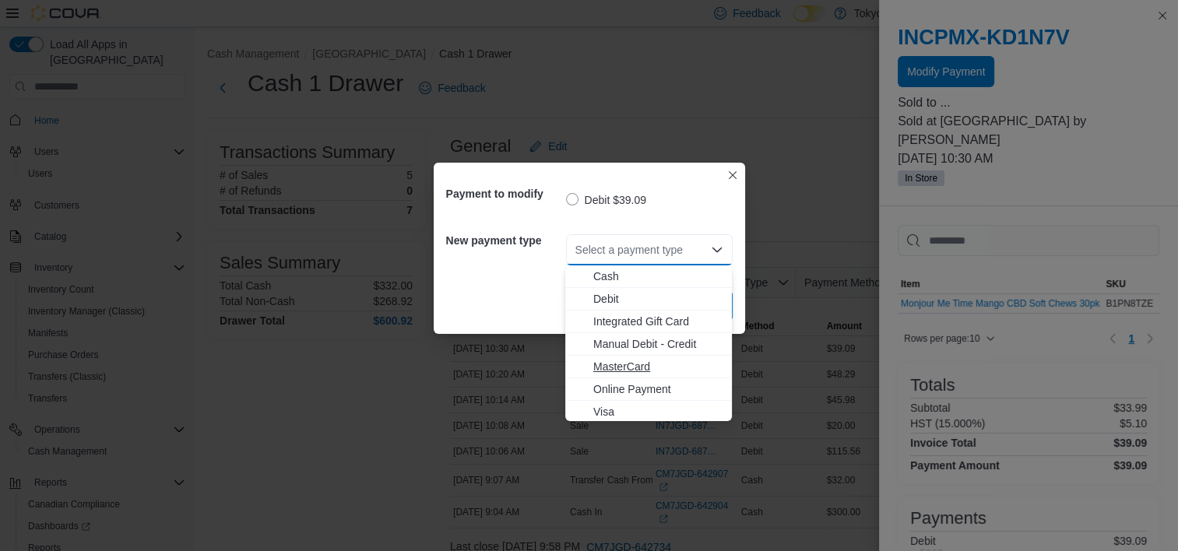  What do you see at coordinates (658, 322) in the screenshot?
I see `span: Integrated Gift Card` at bounding box center [658, 322].